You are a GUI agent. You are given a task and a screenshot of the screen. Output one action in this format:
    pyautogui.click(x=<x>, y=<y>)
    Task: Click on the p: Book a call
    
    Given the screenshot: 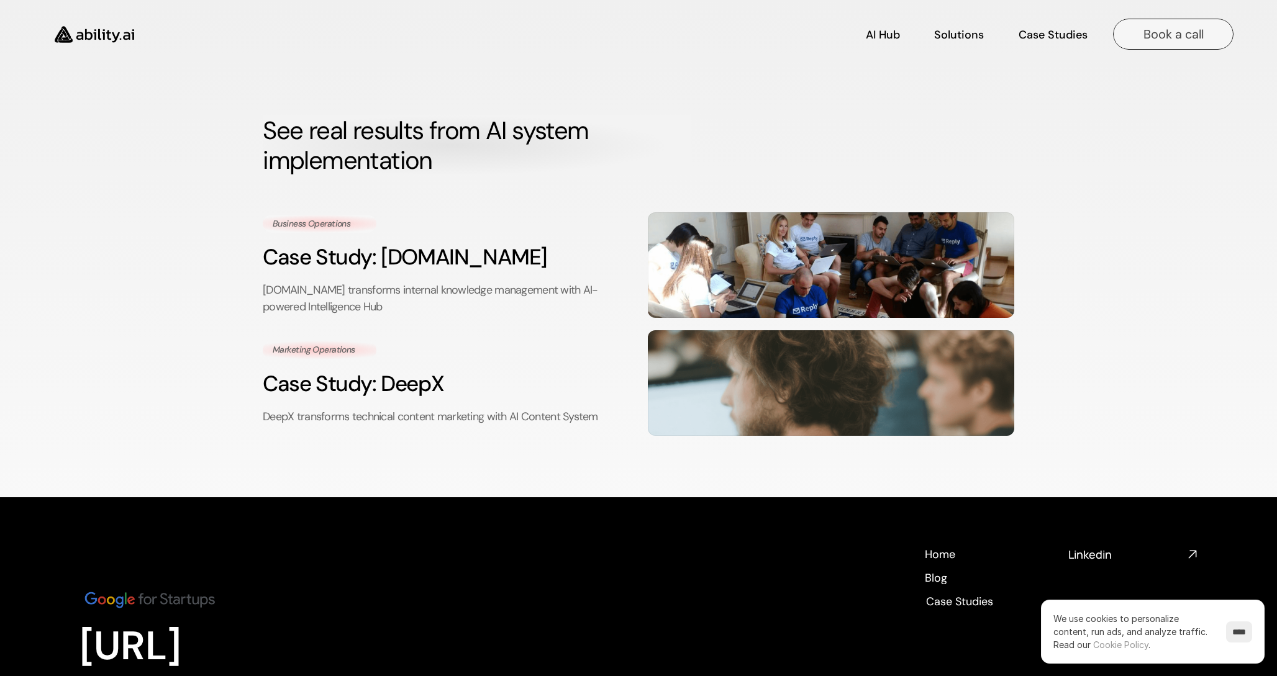 What is the action you would take?
    pyautogui.click(x=1173, y=34)
    